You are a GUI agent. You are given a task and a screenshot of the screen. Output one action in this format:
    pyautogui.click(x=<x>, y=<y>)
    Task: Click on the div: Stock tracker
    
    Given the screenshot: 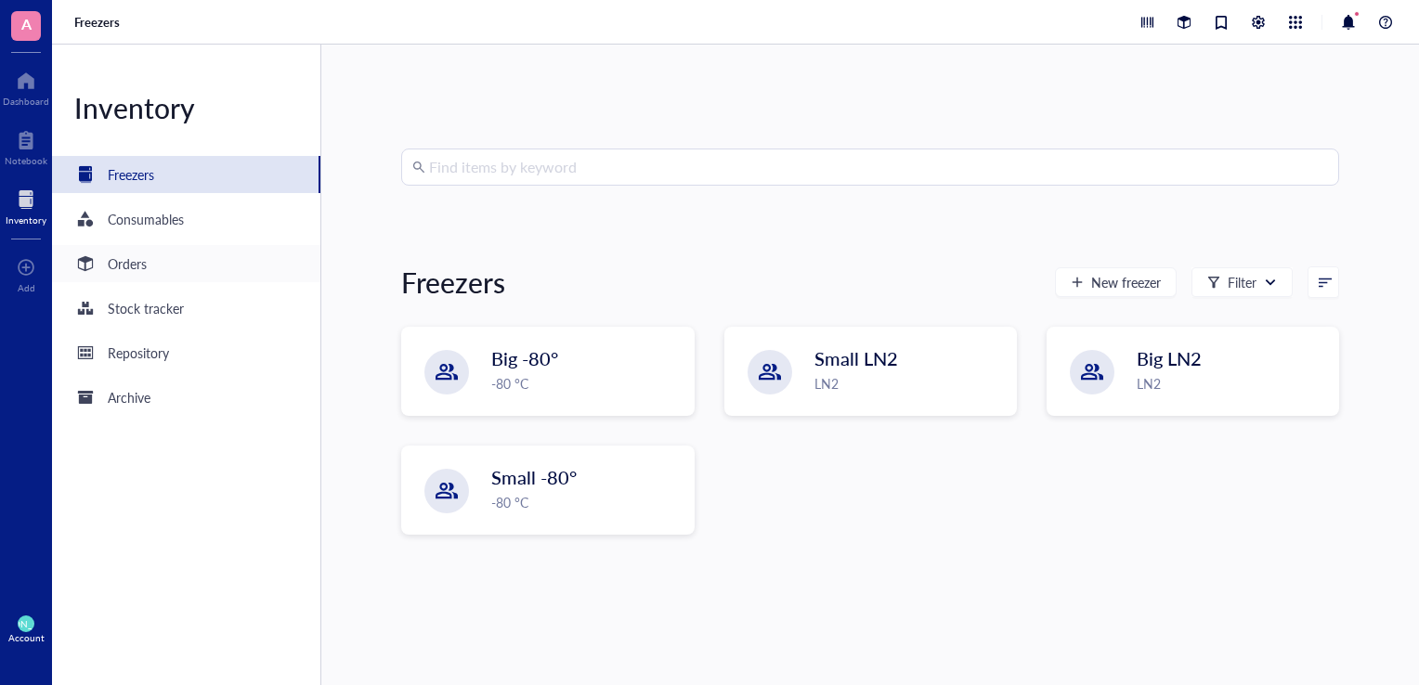 What is the action you would take?
    pyautogui.click(x=146, y=308)
    